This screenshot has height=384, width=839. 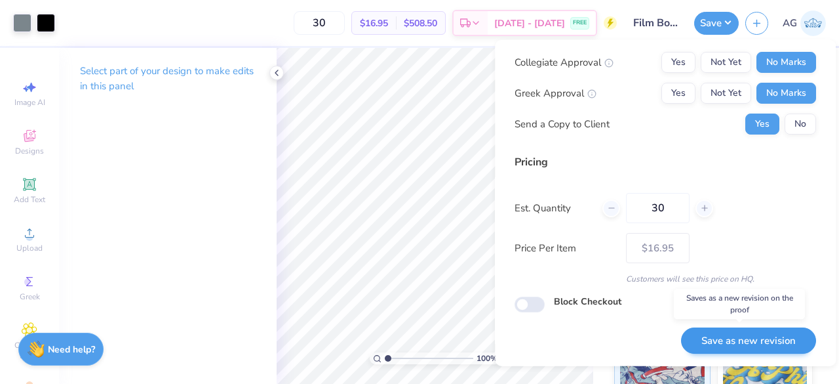 What do you see at coordinates (790, 23) in the screenshot?
I see `span: AG` at bounding box center [790, 23].